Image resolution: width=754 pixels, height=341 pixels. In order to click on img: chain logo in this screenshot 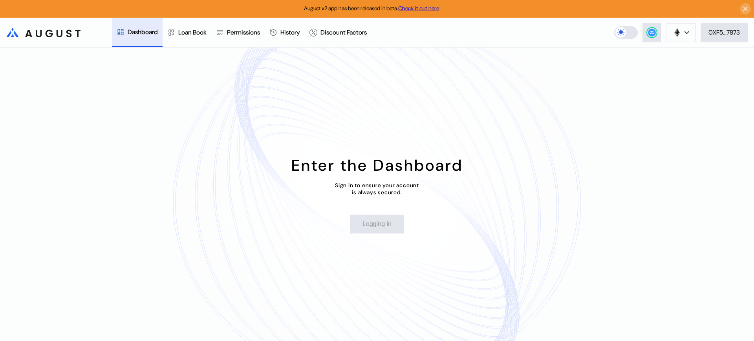, I will do `click(677, 33)`.